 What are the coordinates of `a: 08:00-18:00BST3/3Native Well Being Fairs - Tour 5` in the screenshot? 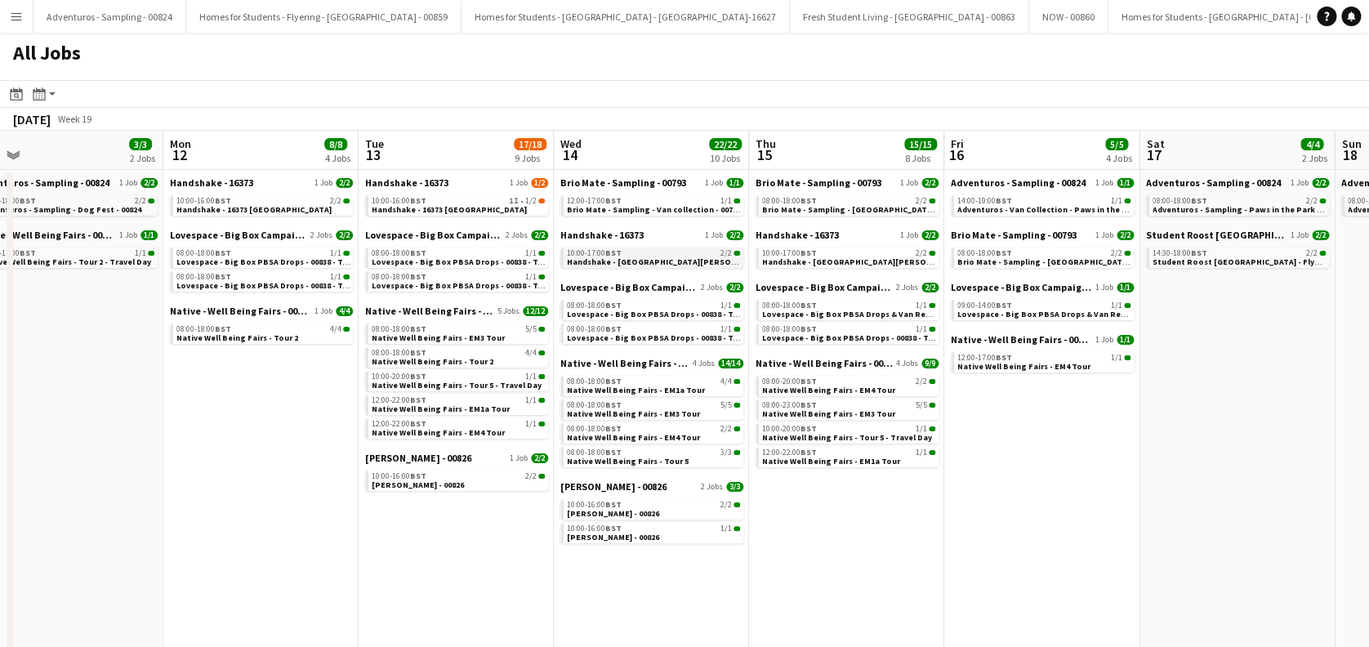 It's located at (654, 456).